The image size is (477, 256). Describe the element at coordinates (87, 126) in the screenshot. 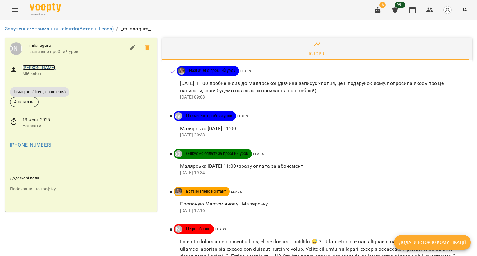

I see `span: Нагадати` at that location.